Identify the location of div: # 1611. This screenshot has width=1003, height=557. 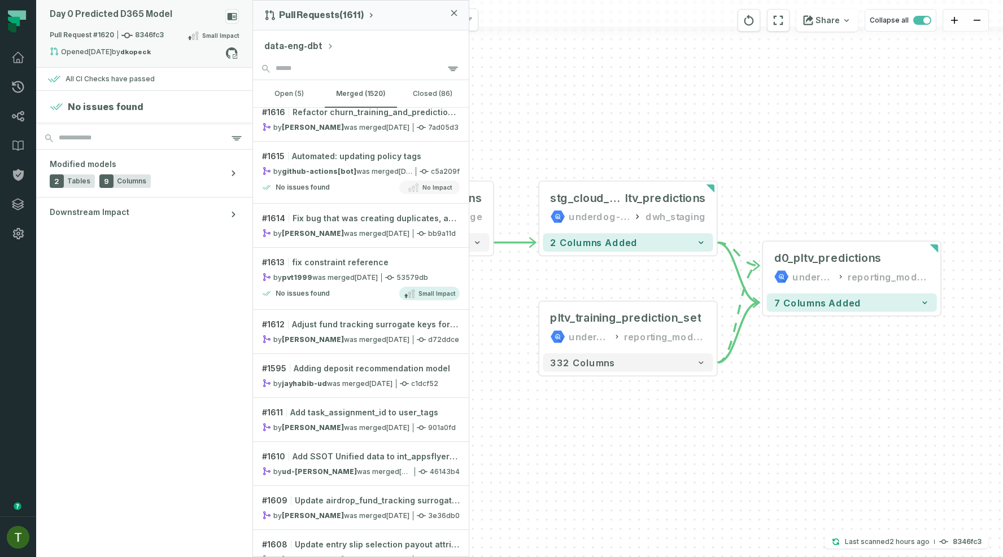
(361, 413).